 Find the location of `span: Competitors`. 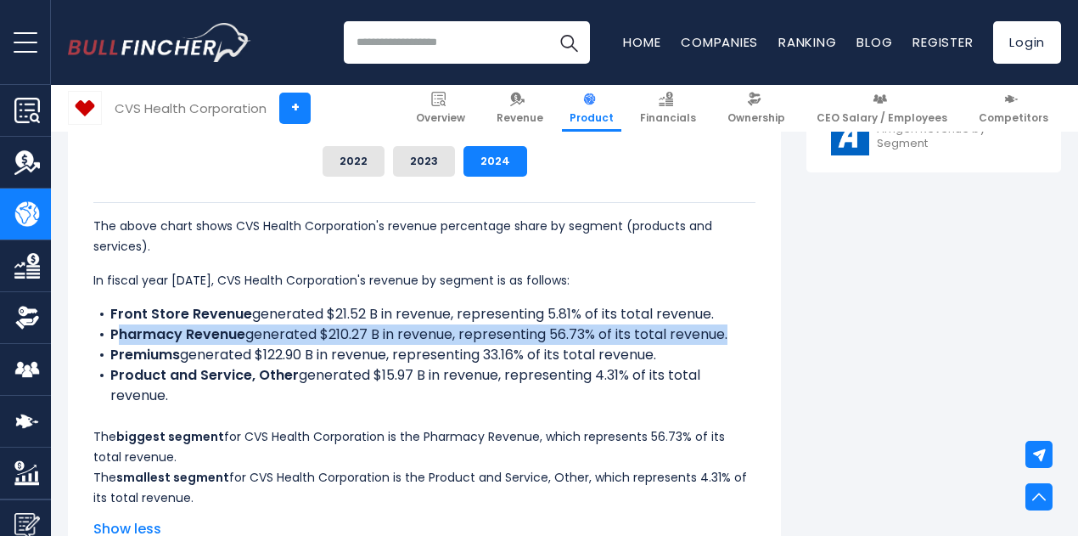

span: Competitors is located at coordinates (1013, 118).